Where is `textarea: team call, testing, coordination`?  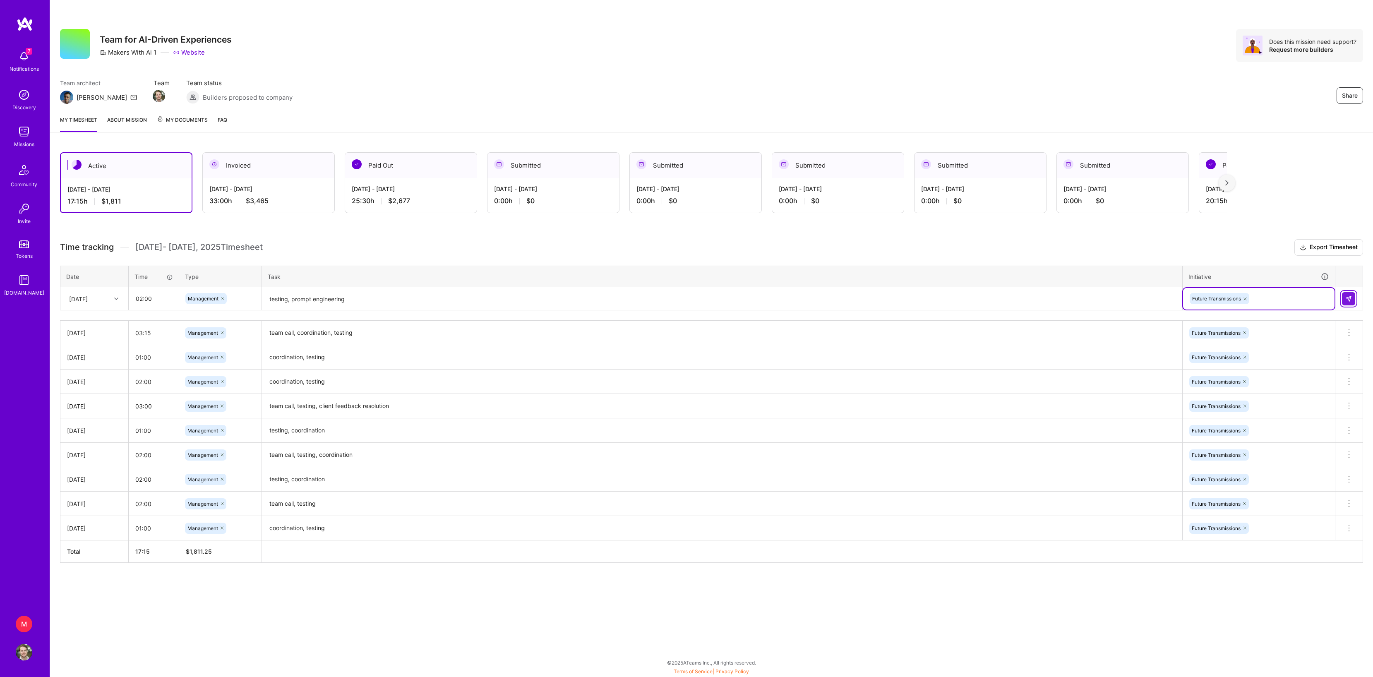 textarea: team call, testing, coordination is located at coordinates (722, 455).